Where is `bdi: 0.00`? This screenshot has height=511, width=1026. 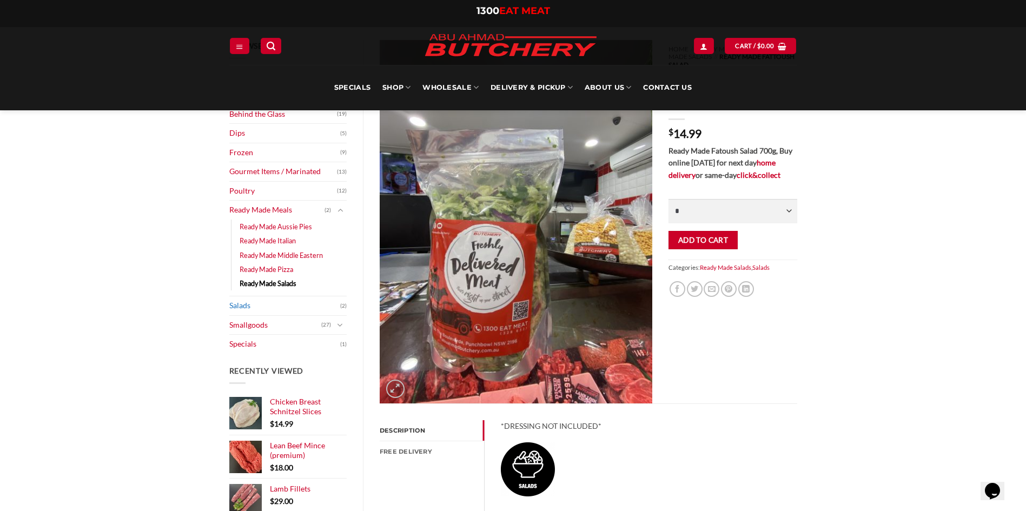 bdi: 0.00 is located at coordinates (766, 45).